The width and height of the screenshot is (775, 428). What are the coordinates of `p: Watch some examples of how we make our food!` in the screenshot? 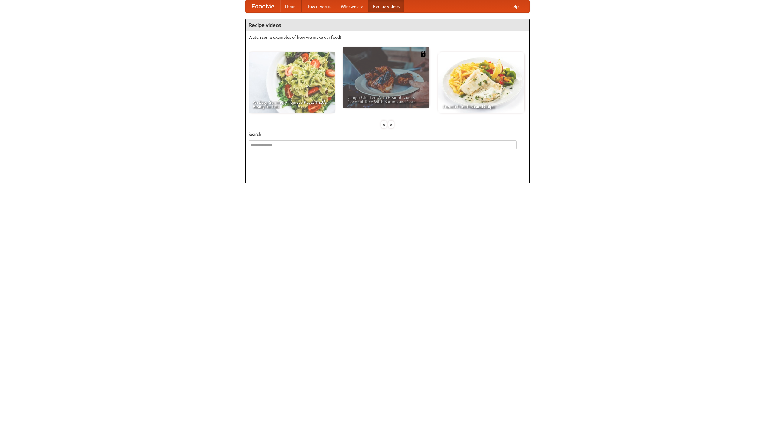 It's located at (387, 37).